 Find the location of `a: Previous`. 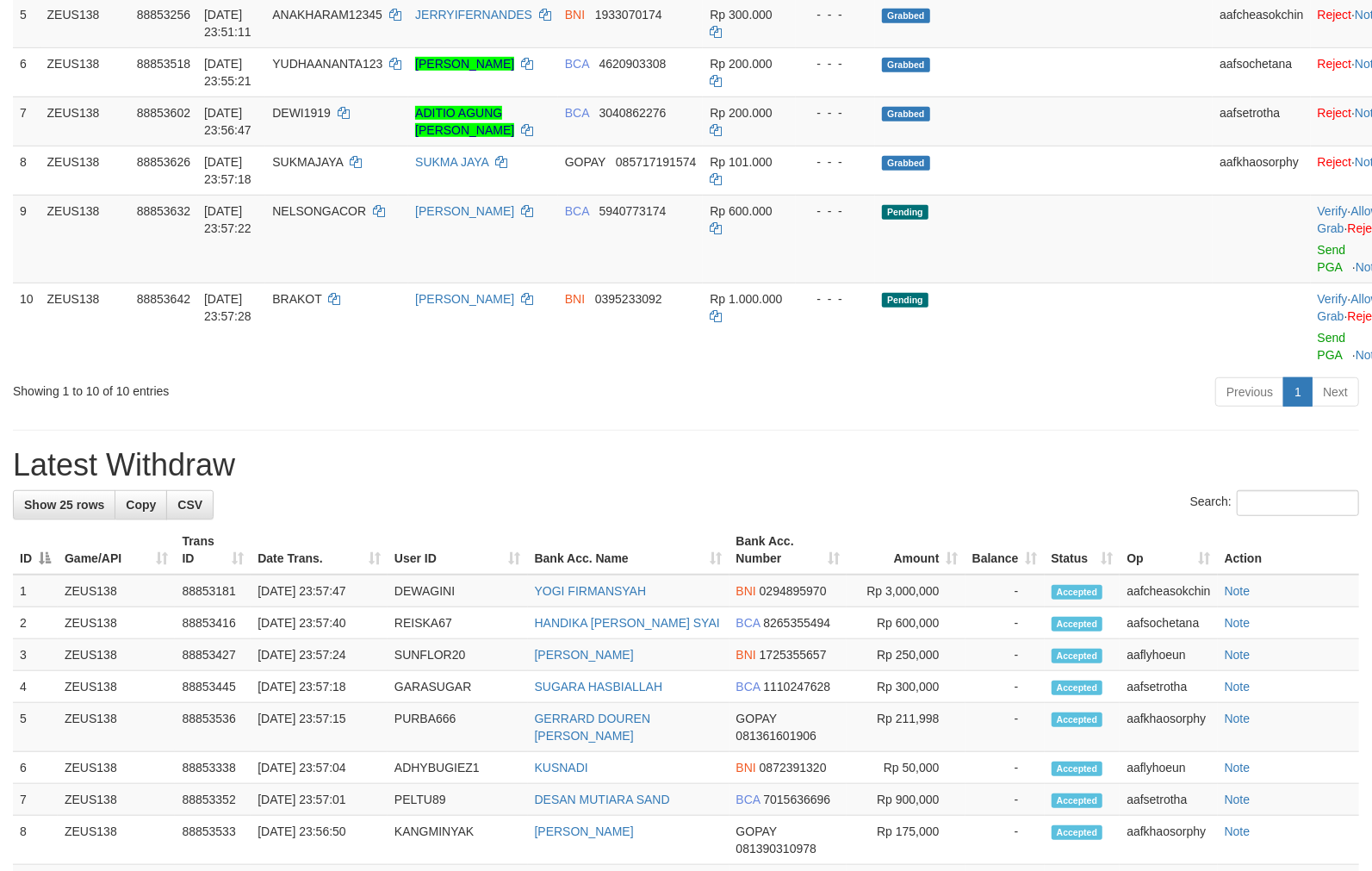

a: Previous is located at coordinates (1250, 392).